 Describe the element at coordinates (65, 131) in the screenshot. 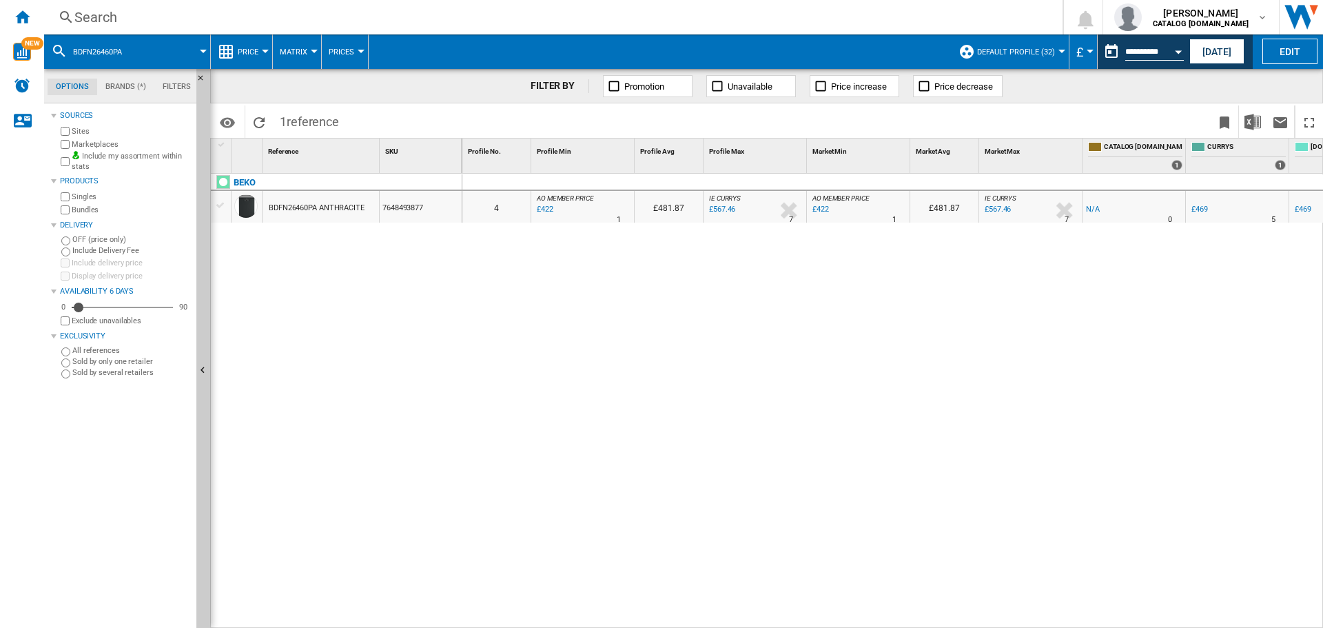

I see `input: Sites` at that location.